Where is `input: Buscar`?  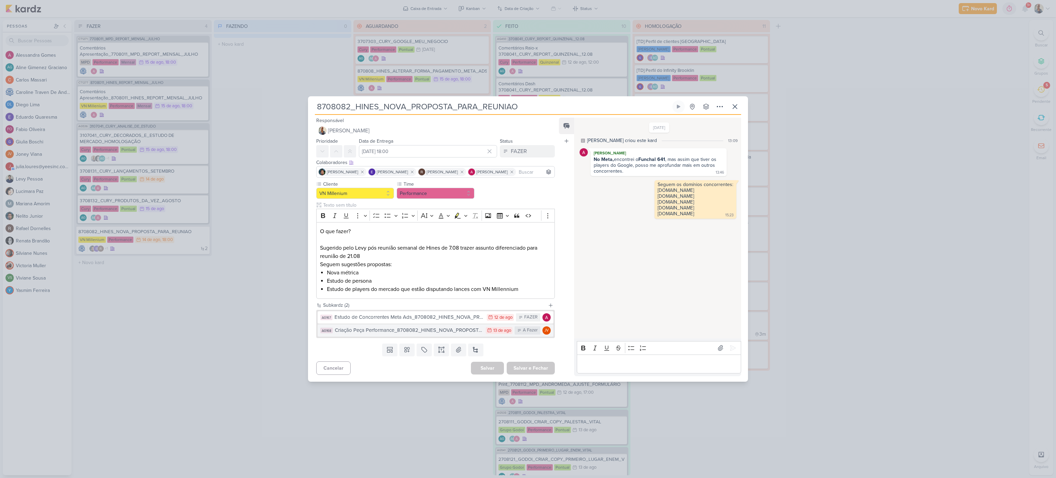
input: Buscar is located at coordinates (535, 172).